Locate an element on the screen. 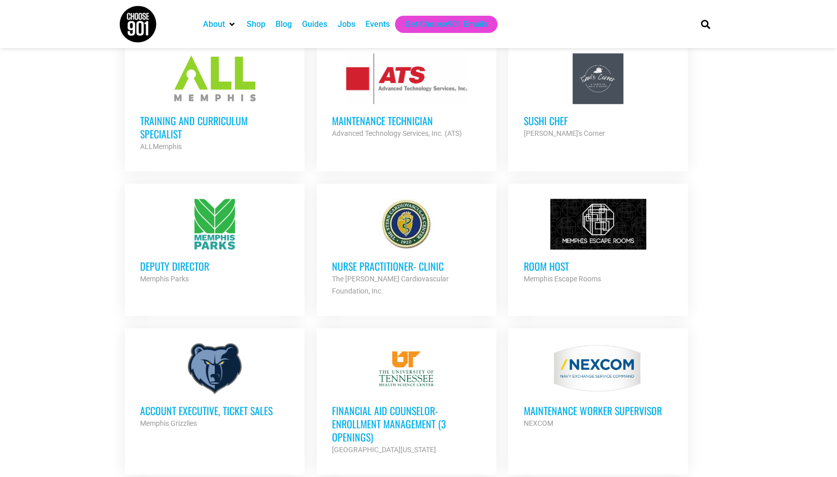  a: Training and Curriculum Specialist ALLMemphis is located at coordinates (215, 103).